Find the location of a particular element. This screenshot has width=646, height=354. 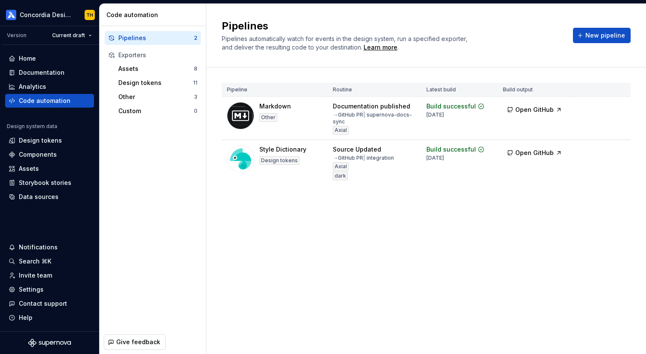

div: TH is located at coordinates (90, 15).